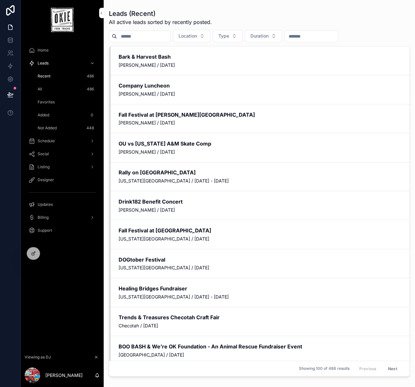 The height and width of the screenshot is (387, 415). What do you see at coordinates (40, 89) in the screenshot?
I see `span: All` at bounding box center [40, 89].